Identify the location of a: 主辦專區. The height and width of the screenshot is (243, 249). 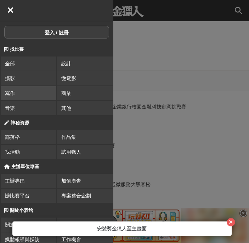
(28, 181).